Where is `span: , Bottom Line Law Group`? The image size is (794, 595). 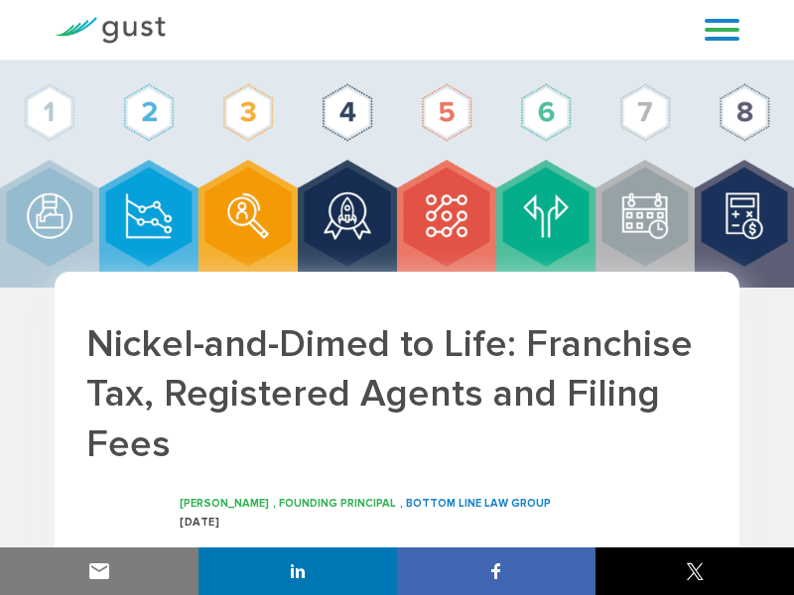
span: , Bottom Line Law Group is located at coordinates (475, 503).